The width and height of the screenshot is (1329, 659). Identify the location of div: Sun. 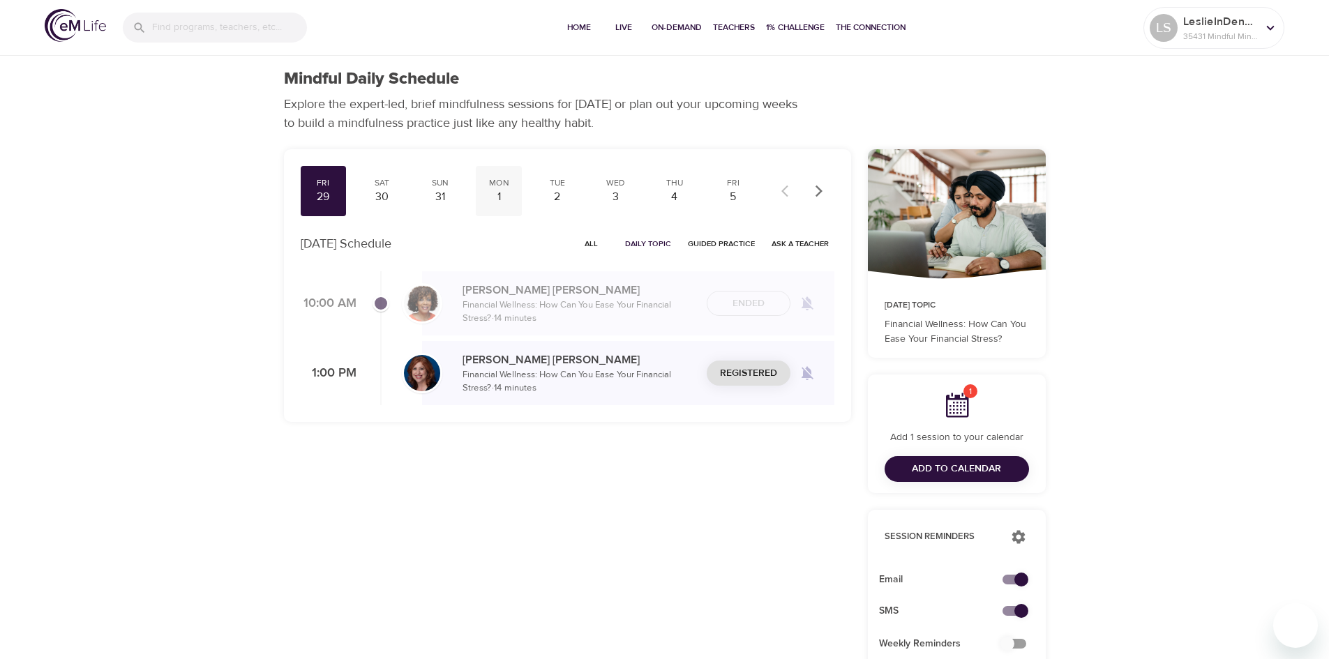
(440, 183).